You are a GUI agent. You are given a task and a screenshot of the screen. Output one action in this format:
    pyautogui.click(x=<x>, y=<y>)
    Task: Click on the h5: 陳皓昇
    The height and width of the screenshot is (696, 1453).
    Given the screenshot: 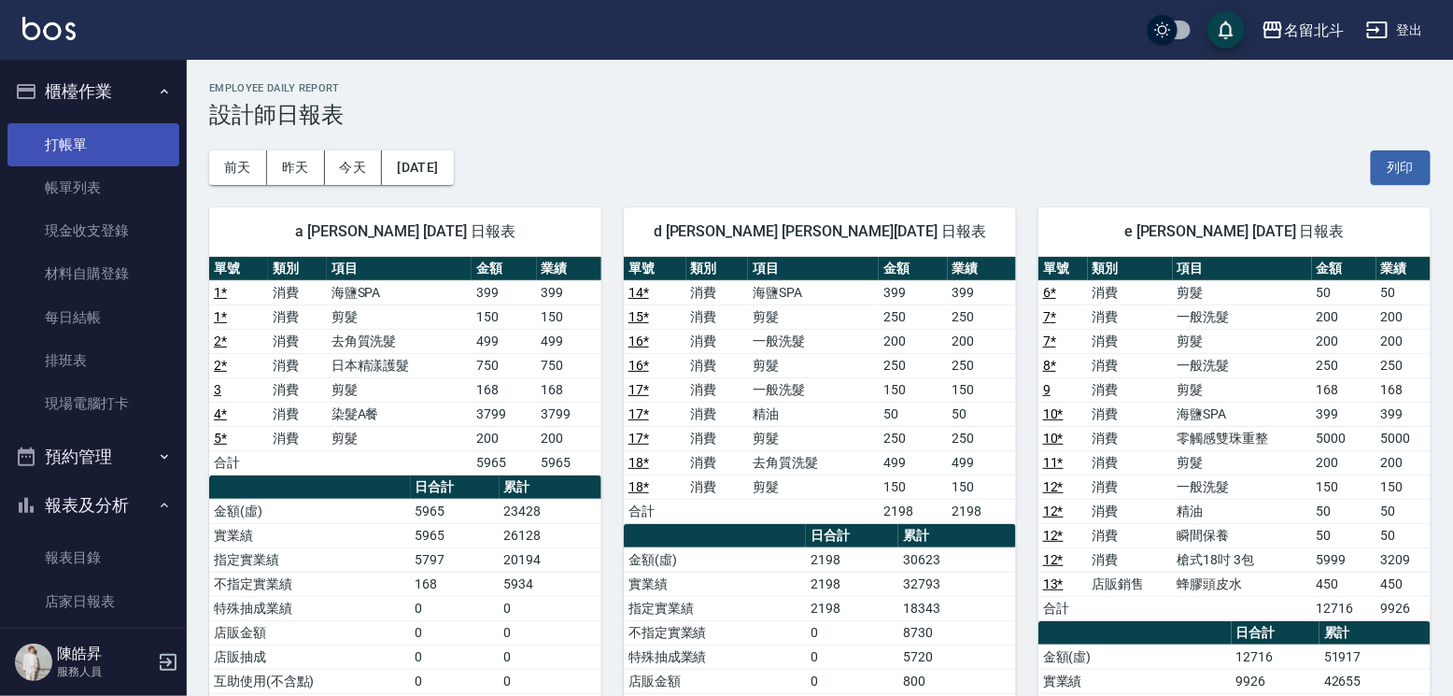 What is the action you would take?
    pyautogui.click(x=105, y=654)
    